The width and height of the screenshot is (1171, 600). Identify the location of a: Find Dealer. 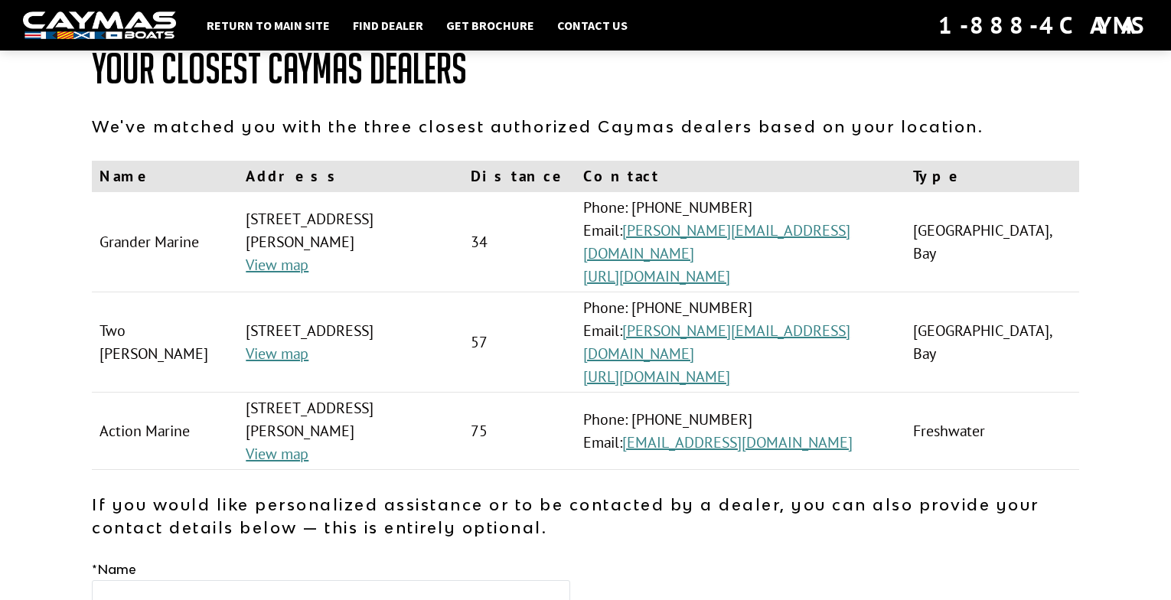
(388, 25).